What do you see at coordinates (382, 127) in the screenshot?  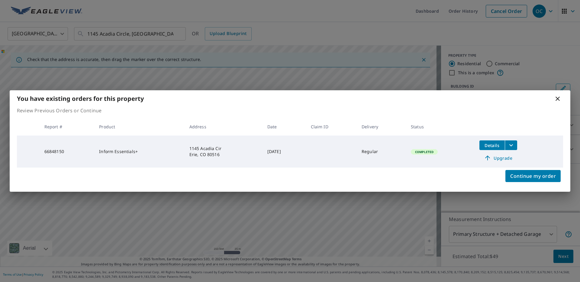 I see `th: Delivery` at bounding box center [382, 127].